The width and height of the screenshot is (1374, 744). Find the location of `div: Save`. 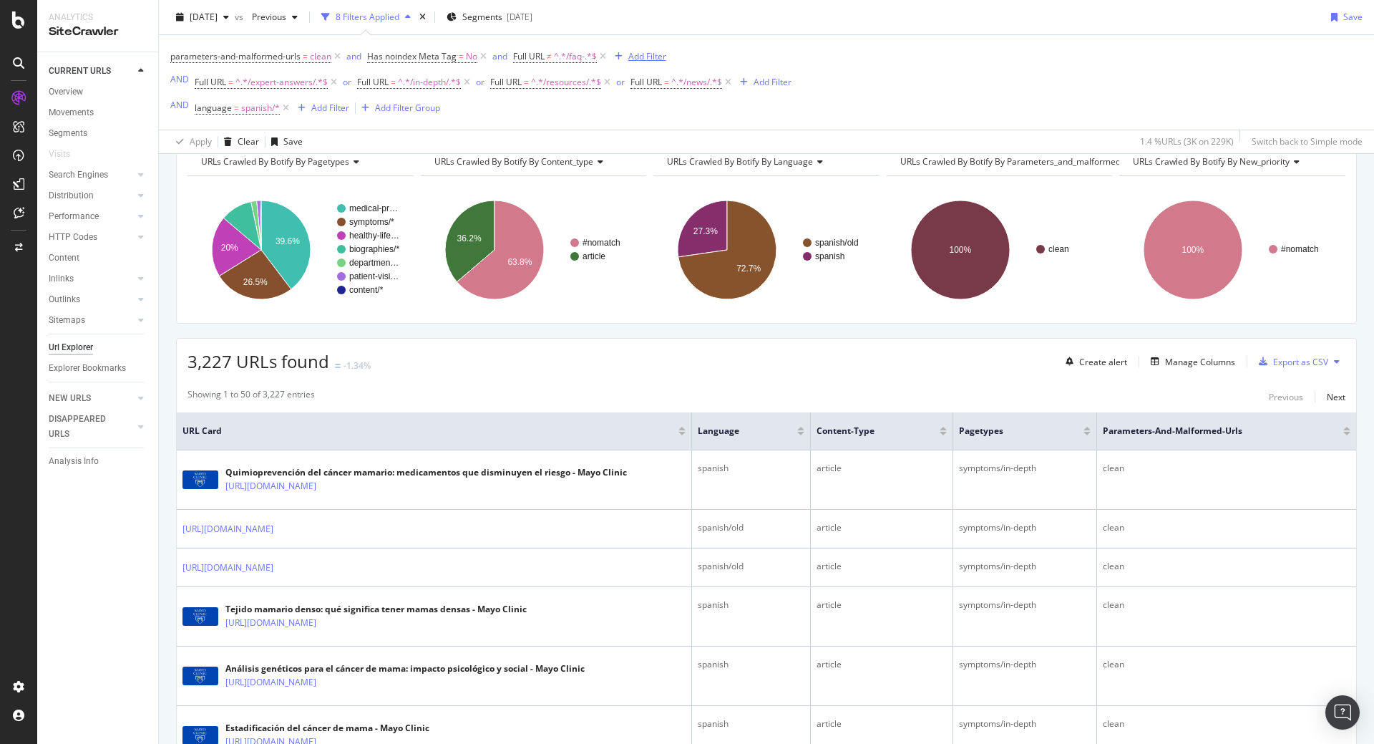

div: Save is located at coordinates (293, 141).